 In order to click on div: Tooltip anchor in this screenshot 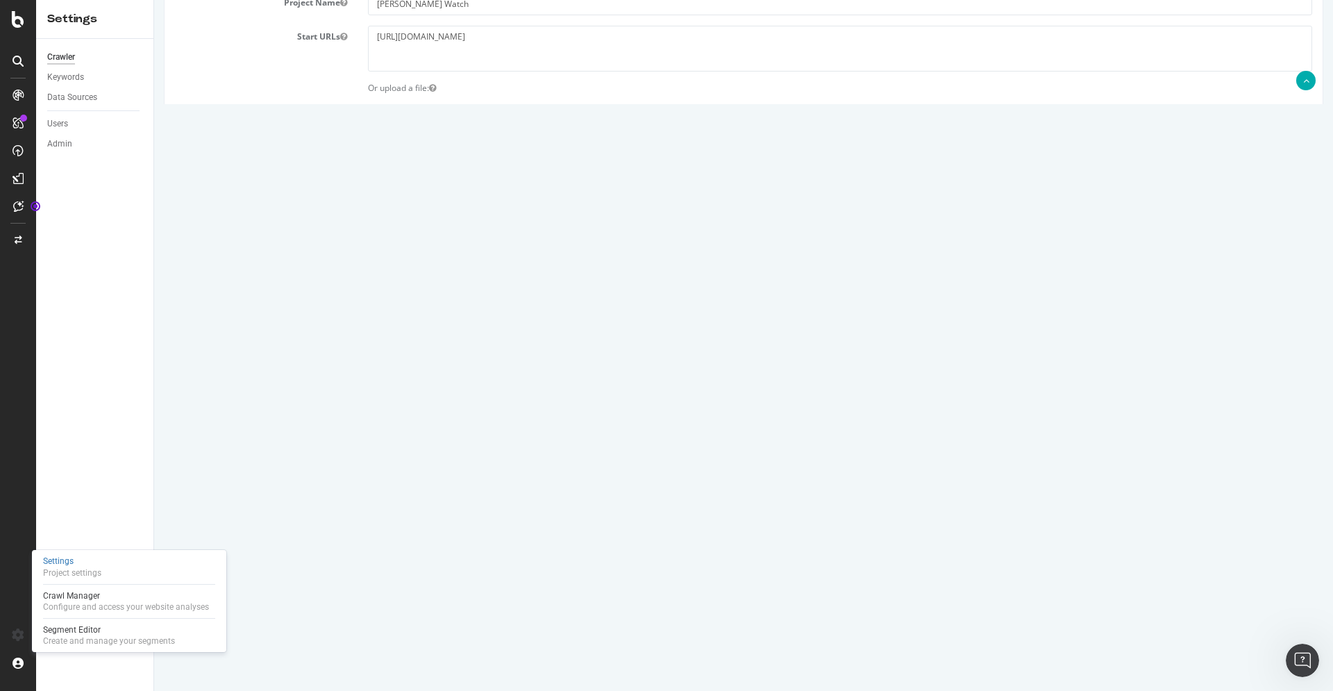, I will do `click(35, 206)`.